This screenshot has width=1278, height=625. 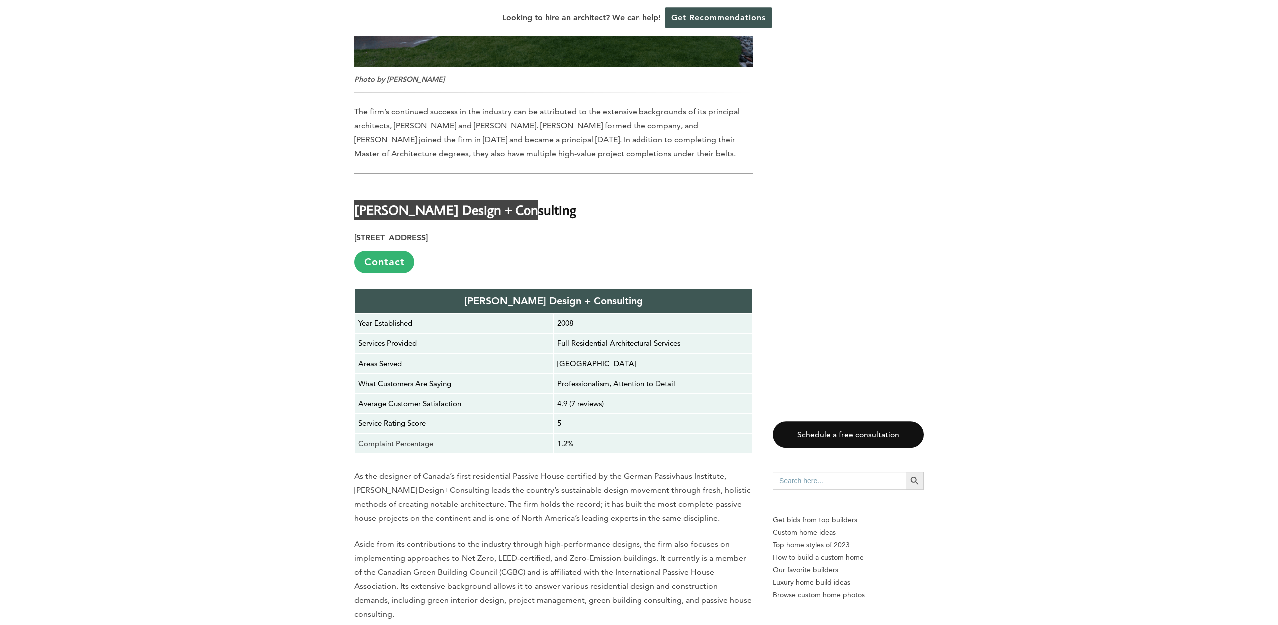 What do you see at coordinates (454, 343) in the screenshot?
I see `p: Services Provided` at bounding box center [454, 343].